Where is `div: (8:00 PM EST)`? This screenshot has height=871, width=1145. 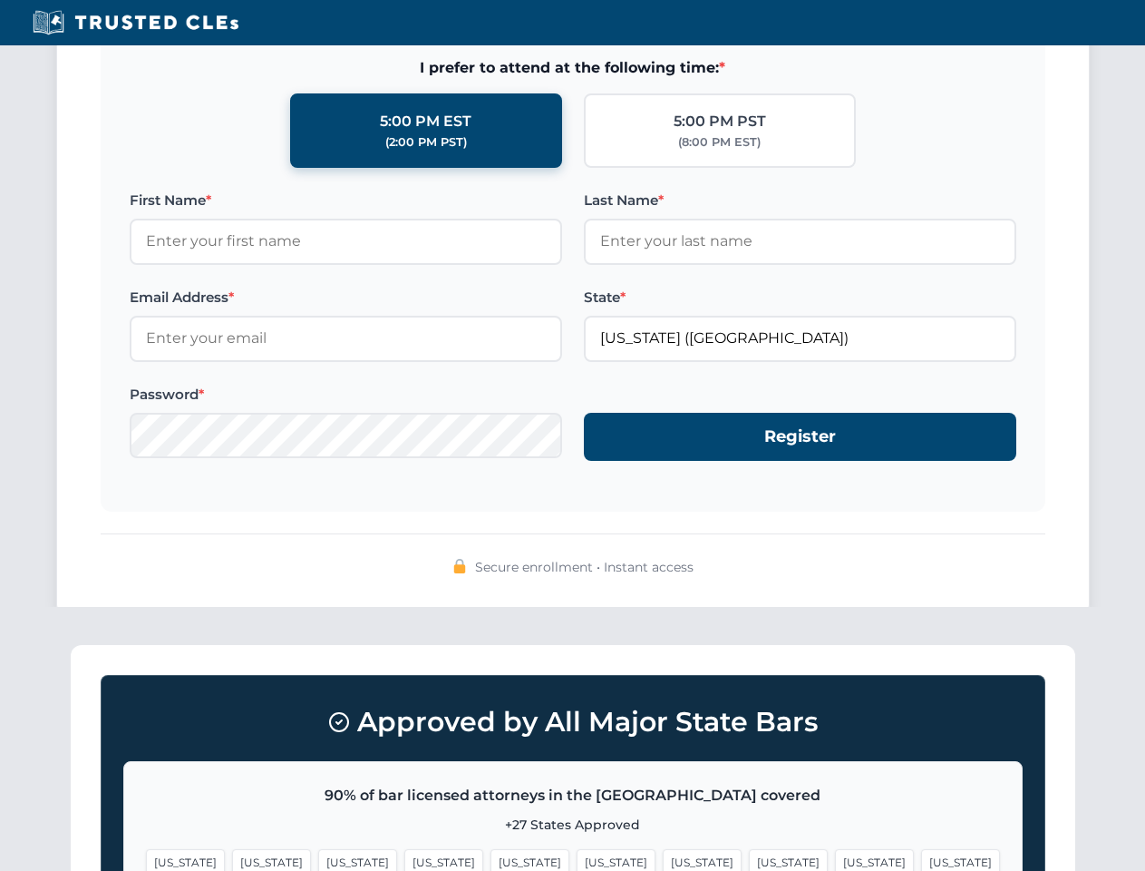 div: (8:00 PM EST) is located at coordinates (719, 142).